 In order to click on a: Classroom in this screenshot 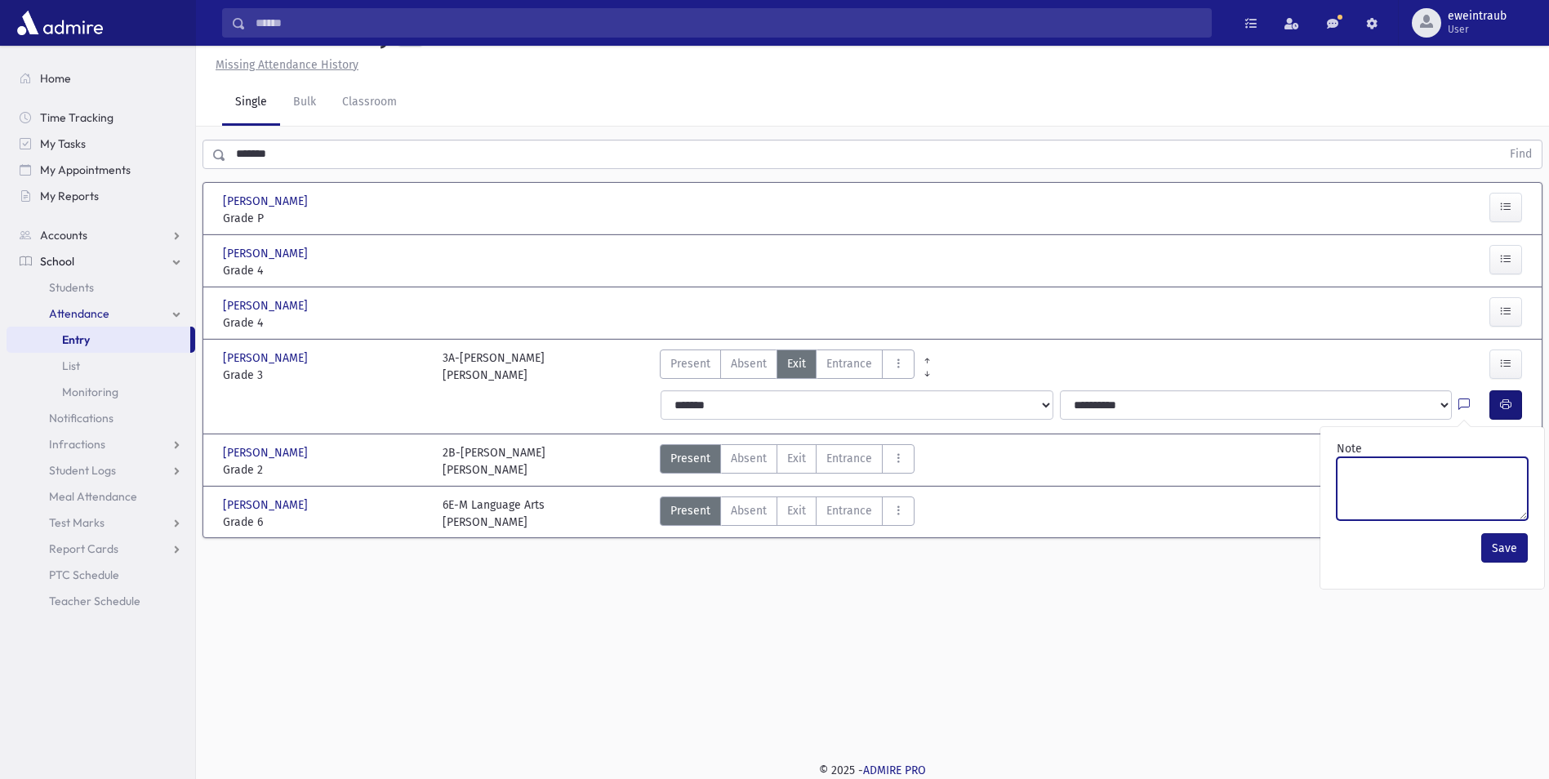, I will do `click(369, 103)`.